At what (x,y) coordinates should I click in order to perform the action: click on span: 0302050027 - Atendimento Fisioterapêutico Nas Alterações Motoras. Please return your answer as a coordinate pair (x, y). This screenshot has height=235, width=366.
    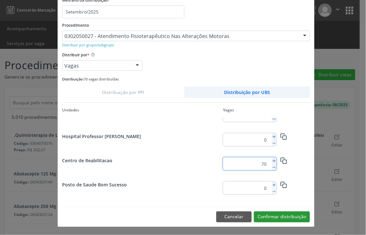
    Looking at the image, I should click on (181, 36).